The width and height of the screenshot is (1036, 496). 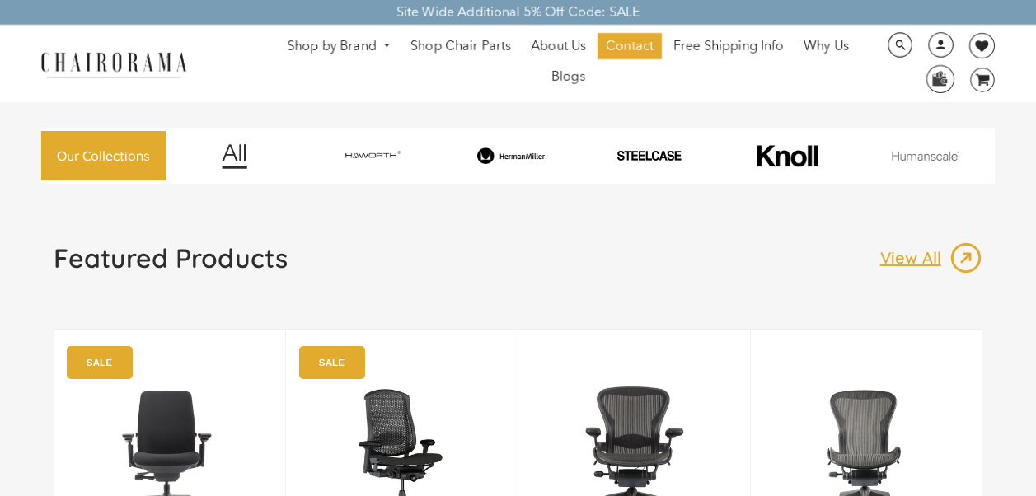 What do you see at coordinates (925, 156) in the screenshot?
I see `img: image_11.png` at bounding box center [925, 156].